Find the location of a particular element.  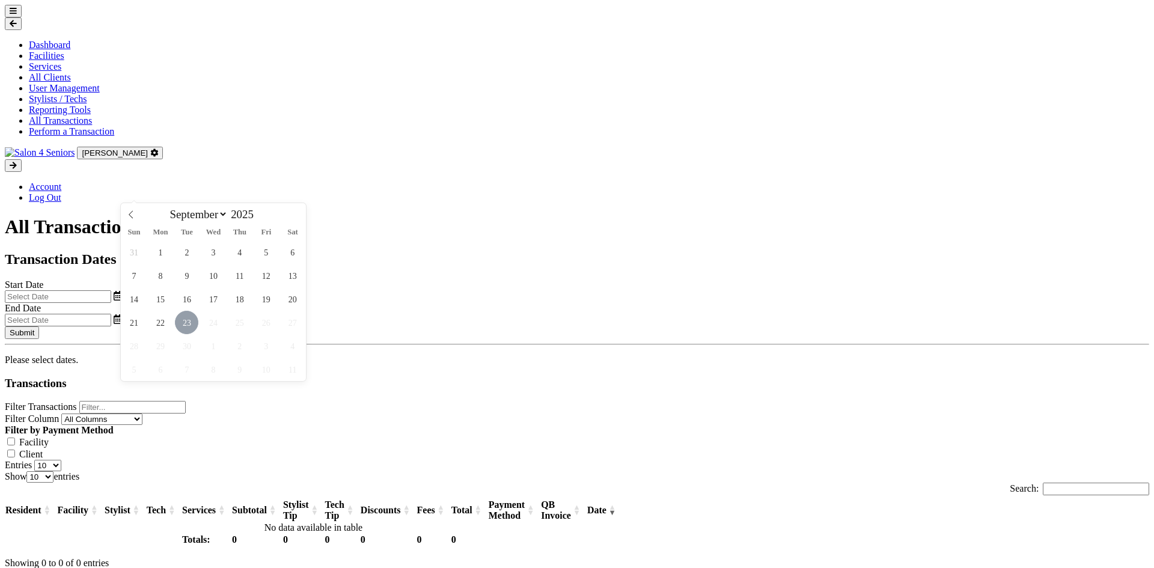

button: Submit is located at coordinates (22, 332).